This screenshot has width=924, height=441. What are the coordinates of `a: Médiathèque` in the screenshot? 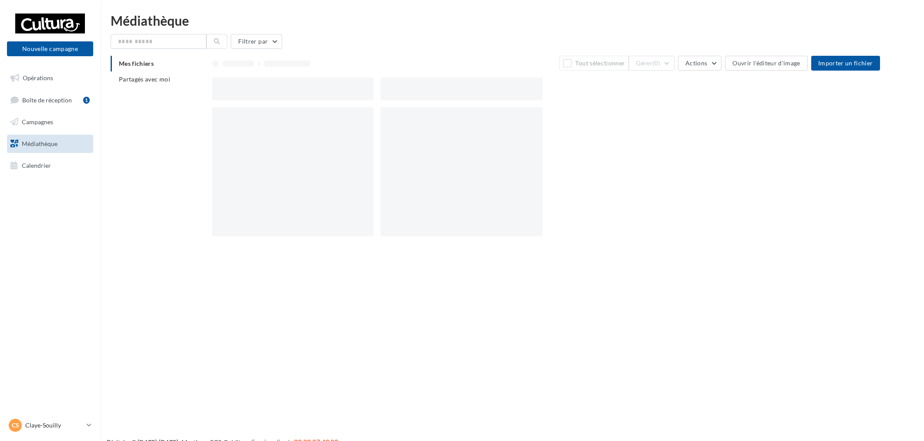 It's located at (50, 144).